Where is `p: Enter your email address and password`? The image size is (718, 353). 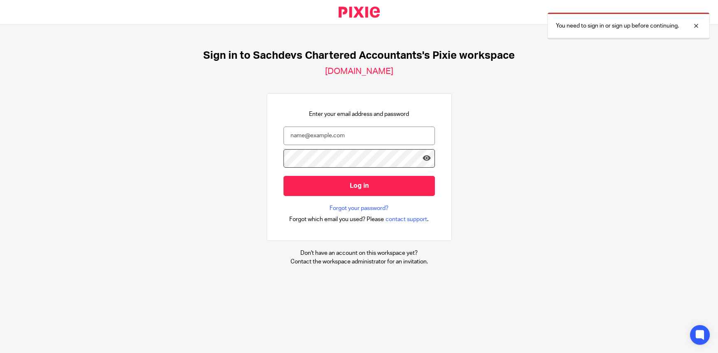
p: Enter your email address and password is located at coordinates (359, 114).